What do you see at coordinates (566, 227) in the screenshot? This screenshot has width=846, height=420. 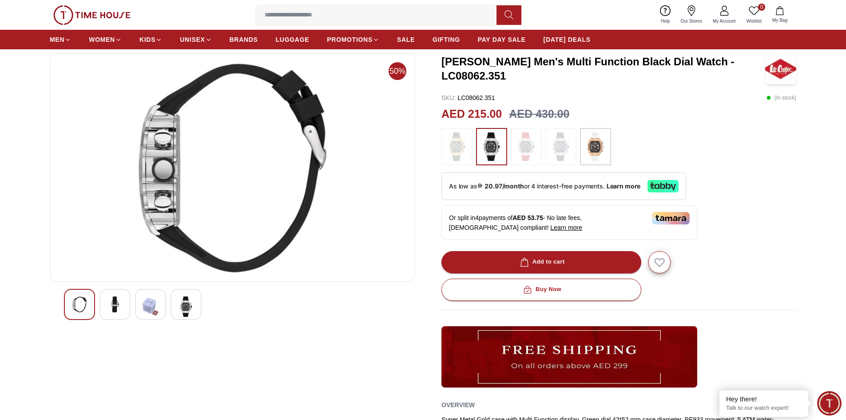 I see `span: Learn more` at bounding box center [566, 227].